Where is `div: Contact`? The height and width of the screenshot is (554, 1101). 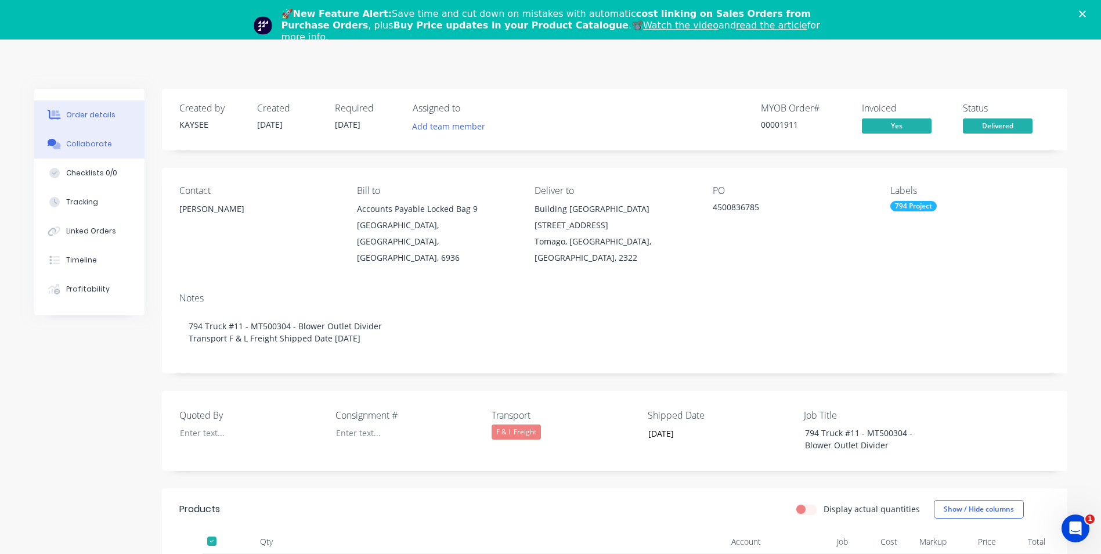
div: Contact is located at coordinates (259, 190).